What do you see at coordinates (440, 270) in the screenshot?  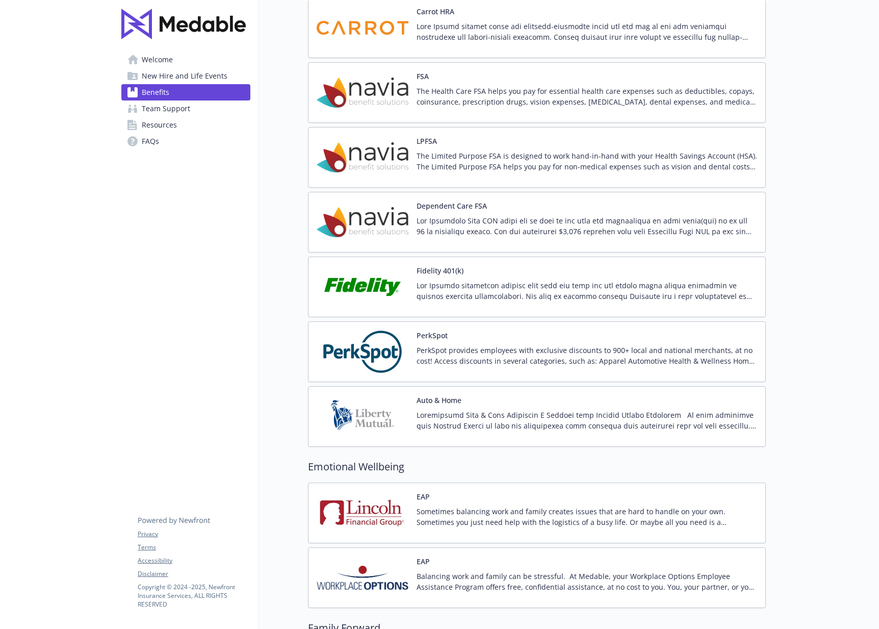 I see `button: Fidelity 401(k)` at bounding box center [440, 270].